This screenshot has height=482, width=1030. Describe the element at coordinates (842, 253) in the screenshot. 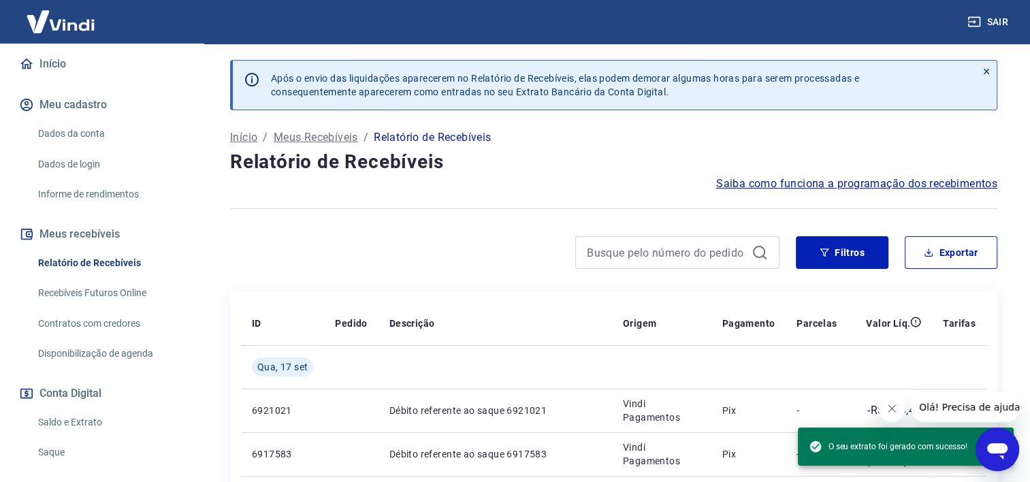

I see `button: Filtros` at that location.